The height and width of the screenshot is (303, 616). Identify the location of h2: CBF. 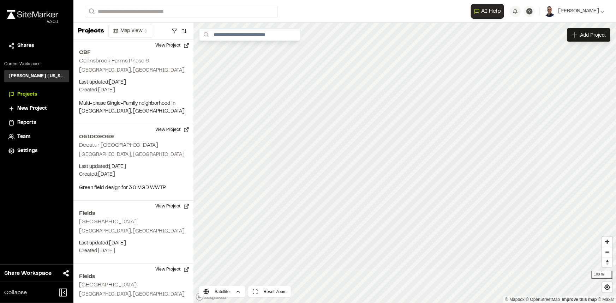
(133, 53).